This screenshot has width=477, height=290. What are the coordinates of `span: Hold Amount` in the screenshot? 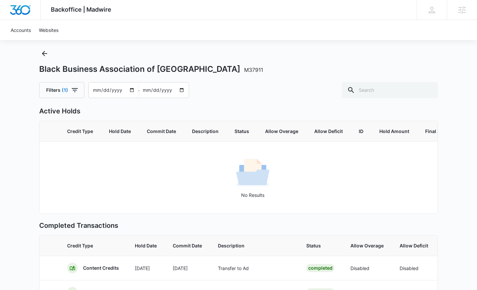 It's located at (394, 131).